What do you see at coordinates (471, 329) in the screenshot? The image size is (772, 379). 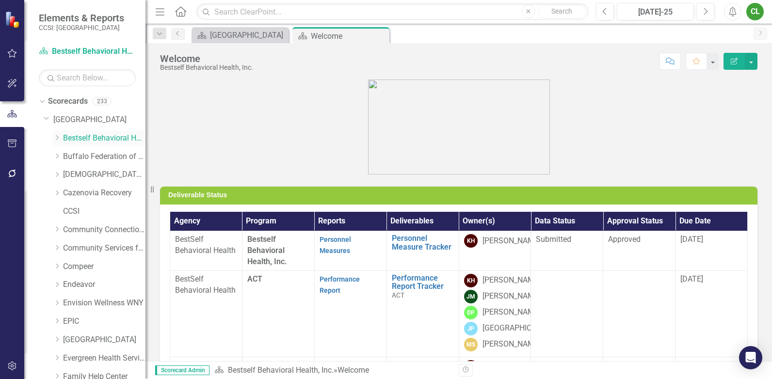 I see `div: JP` at bounding box center [471, 329].